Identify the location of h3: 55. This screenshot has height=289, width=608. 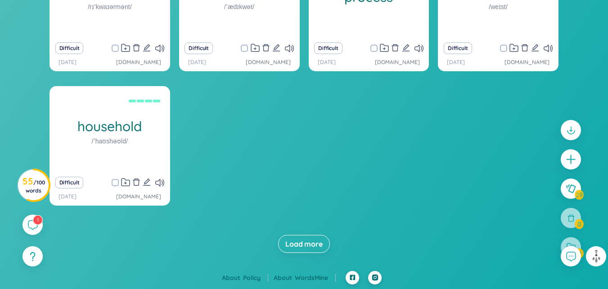
(34, 186).